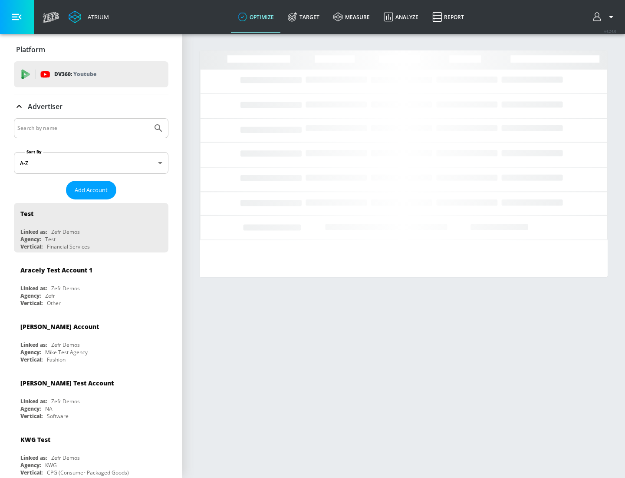  I want to click on div: Aracely Test Account 1, so click(56, 270).